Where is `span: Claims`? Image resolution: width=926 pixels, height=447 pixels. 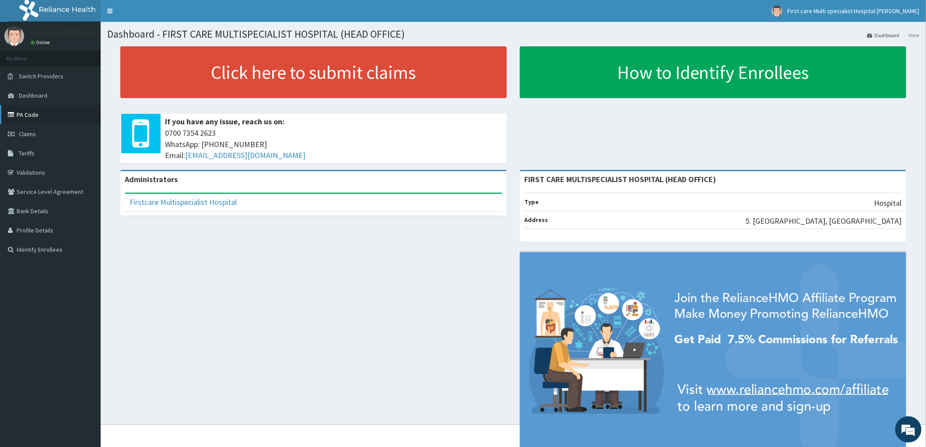
span: Claims is located at coordinates (27, 134).